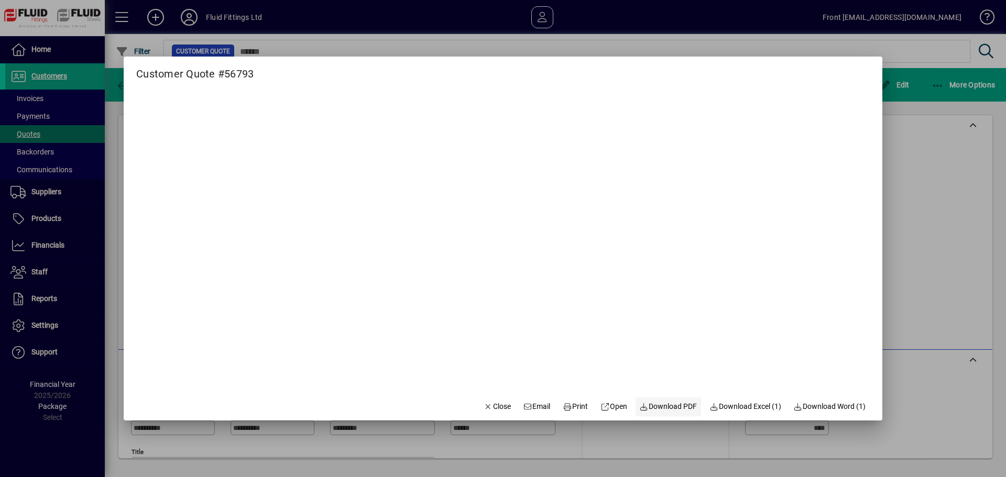 This screenshot has width=1006, height=477. Describe the element at coordinates (668, 406) in the screenshot. I see `span: Download PDF` at that location.